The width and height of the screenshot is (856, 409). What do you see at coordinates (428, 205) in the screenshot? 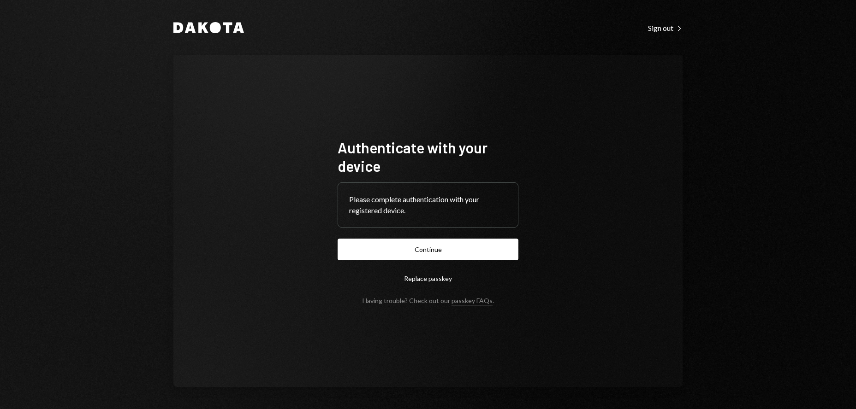
I see `div: Please complete authentication with your registered device.` at bounding box center [428, 205].